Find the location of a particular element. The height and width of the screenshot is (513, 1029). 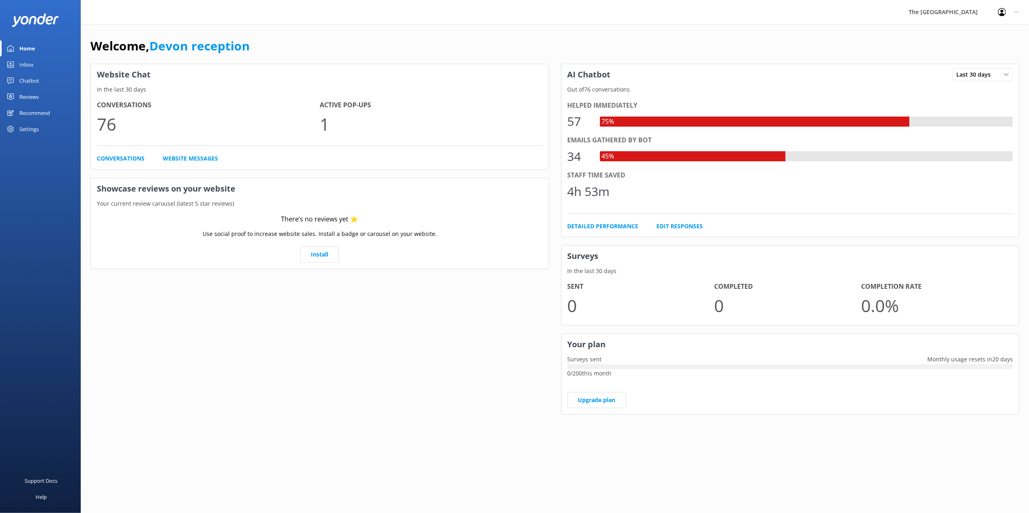

div: Emails gathered by bot is located at coordinates (790, 140).